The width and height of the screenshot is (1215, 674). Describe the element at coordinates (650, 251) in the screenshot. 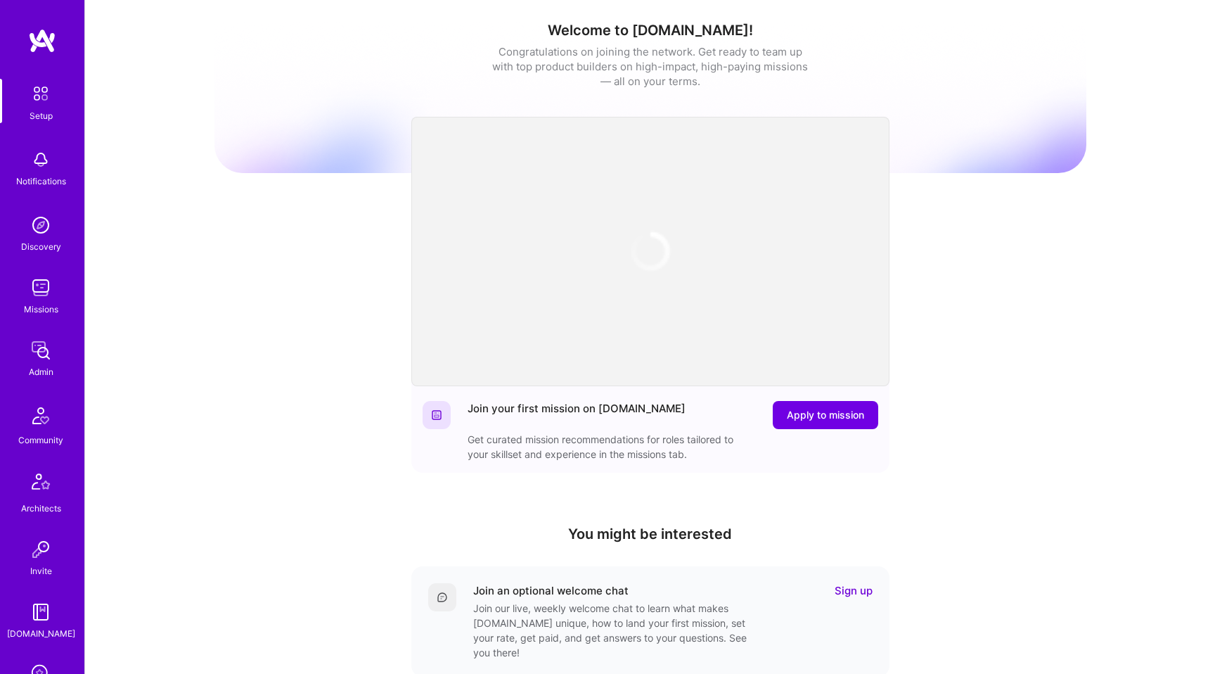

I see `img: loading` at that location.